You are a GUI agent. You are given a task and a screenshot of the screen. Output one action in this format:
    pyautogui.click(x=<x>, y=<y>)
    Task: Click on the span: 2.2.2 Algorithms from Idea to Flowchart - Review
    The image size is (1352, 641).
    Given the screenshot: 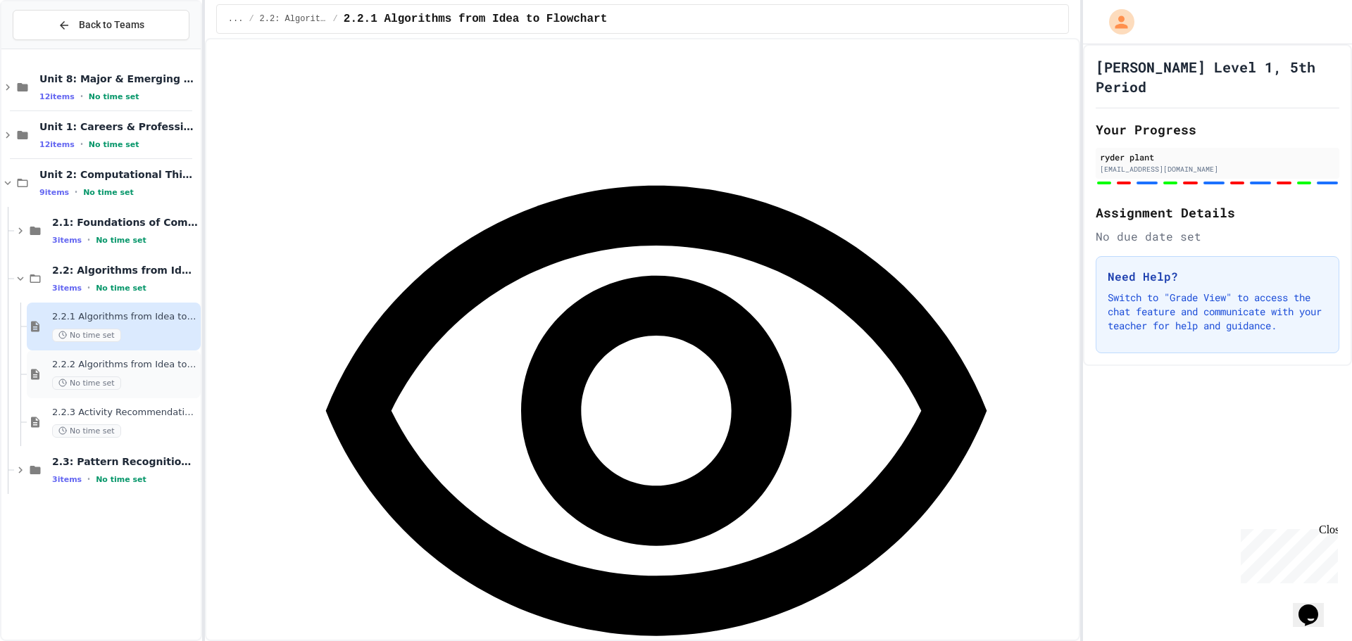 What is the action you would take?
    pyautogui.click(x=125, y=365)
    